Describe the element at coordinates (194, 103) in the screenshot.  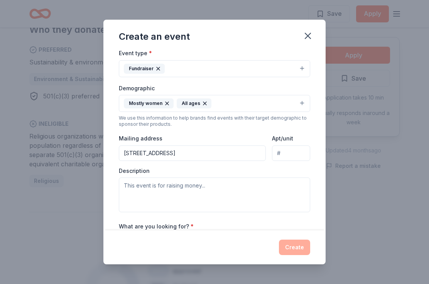
I see `div: All ages` at that location.